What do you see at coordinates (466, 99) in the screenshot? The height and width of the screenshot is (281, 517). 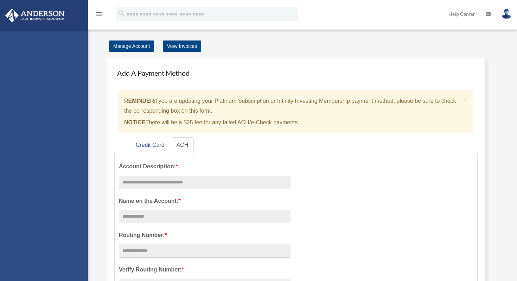 I see `button: Close` at bounding box center [466, 99].